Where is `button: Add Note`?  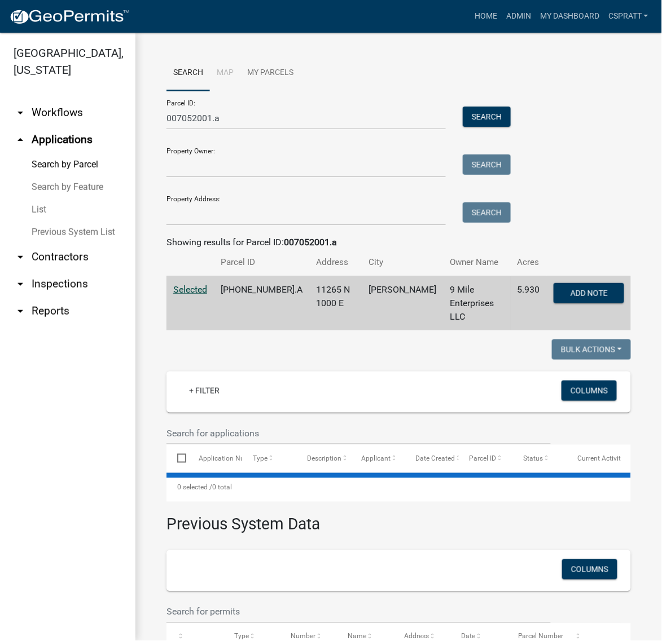
button: Add Note is located at coordinates (588, 293).